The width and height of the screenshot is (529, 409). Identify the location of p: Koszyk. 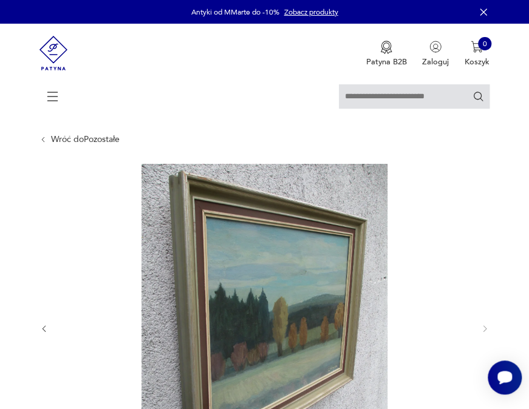
(477, 62).